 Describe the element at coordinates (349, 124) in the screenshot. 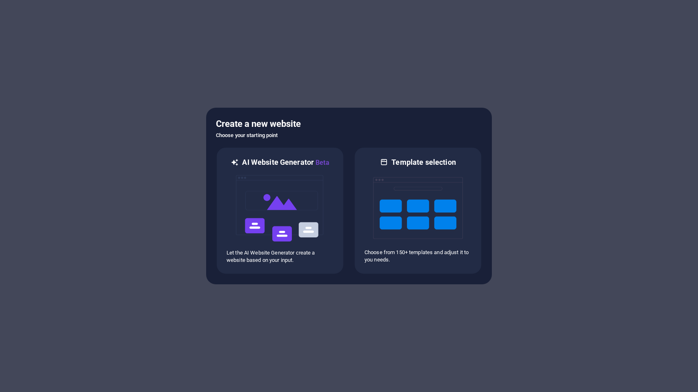

I see `h5: Create a new website` at that location.